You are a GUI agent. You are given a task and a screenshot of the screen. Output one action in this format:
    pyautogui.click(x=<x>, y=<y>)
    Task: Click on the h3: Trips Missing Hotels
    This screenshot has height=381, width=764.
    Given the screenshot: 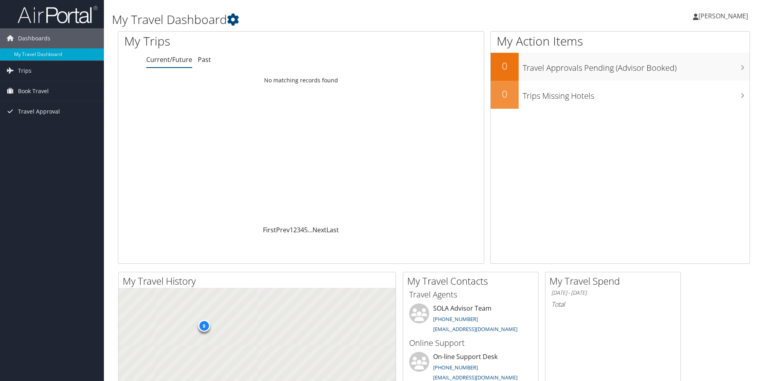 What is the action you would take?
    pyautogui.click(x=636, y=94)
    